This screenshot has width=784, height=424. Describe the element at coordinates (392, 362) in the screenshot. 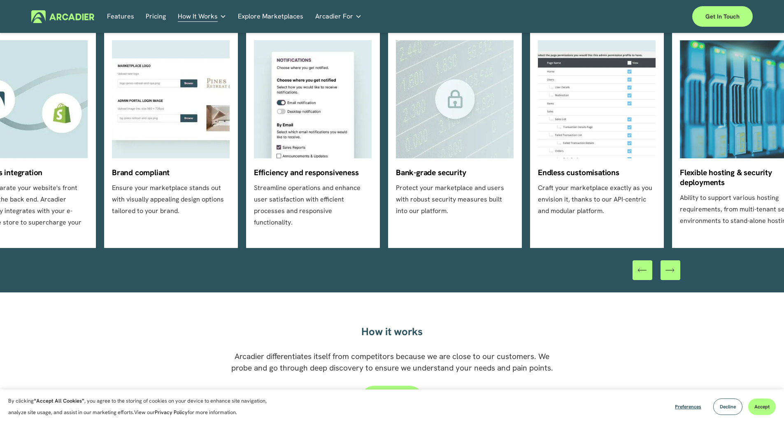

I see `span: Arcadier differentiates itself from competitors because we are close to our customers. We probe a...` at that location.